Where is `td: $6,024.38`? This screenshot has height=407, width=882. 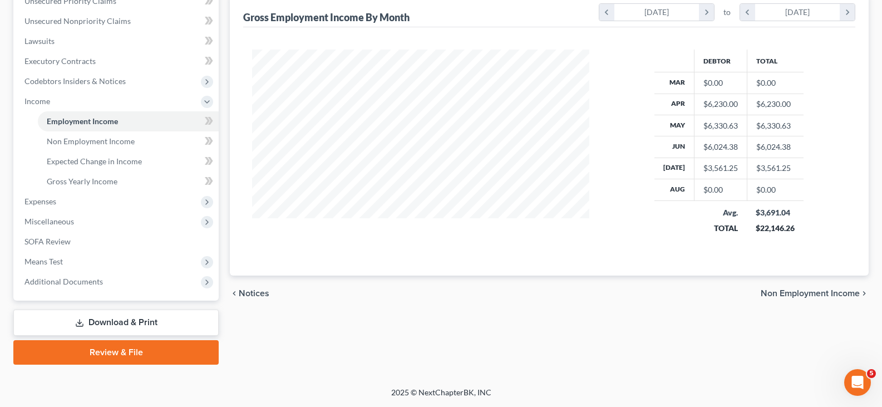 td: $6,024.38 is located at coordinates (775, 147).